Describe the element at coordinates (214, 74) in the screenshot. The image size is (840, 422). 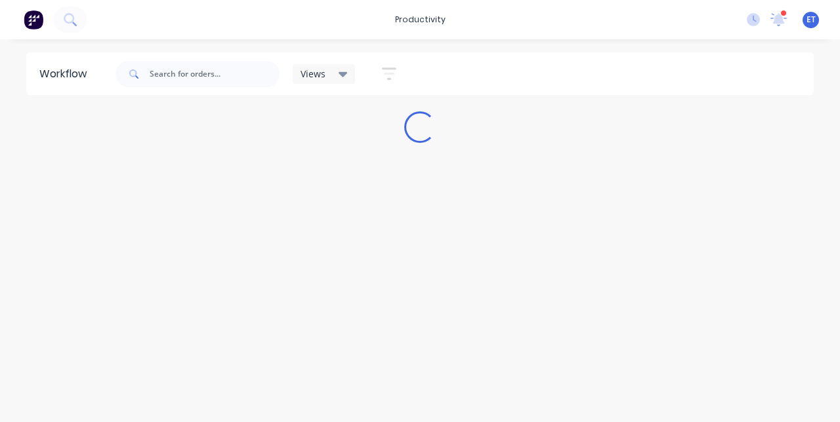
I see `input: Search for orders...` at that location.